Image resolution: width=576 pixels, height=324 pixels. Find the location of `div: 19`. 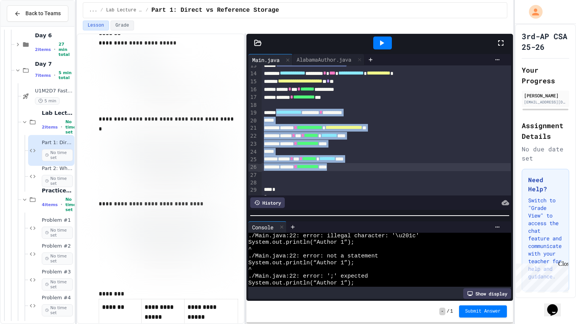

div: 19 is located at coordinates (253, 113).